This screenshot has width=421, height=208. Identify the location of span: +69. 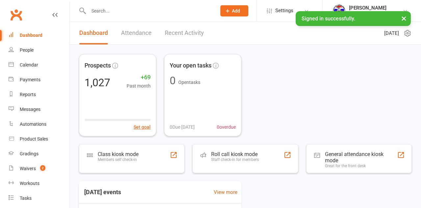
(138, 77).